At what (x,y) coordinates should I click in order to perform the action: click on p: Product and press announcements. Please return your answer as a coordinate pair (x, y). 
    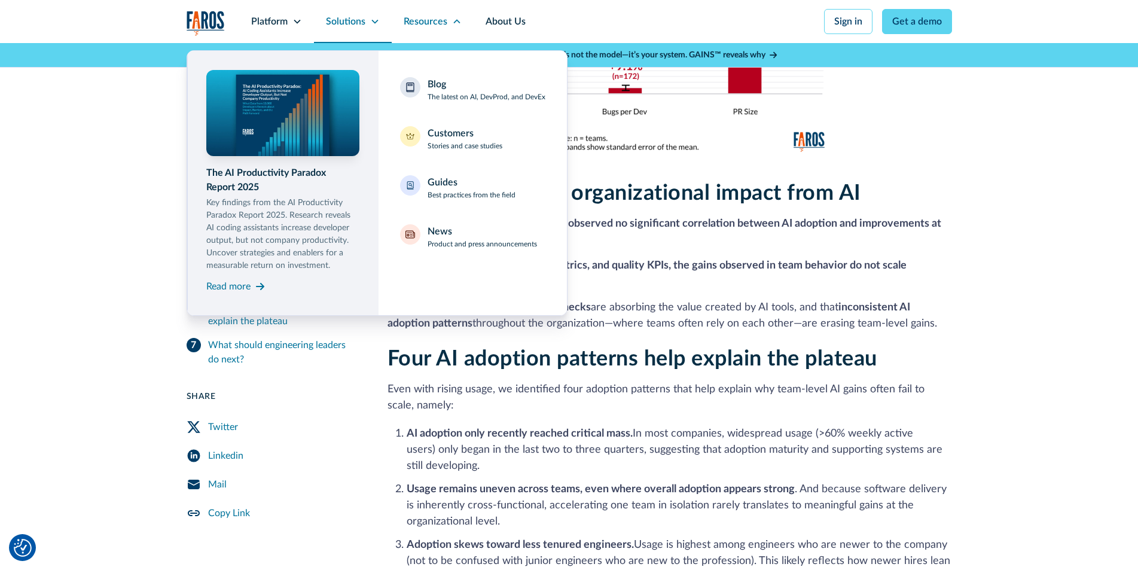
    Looking at the image, I should click on (482, 244).